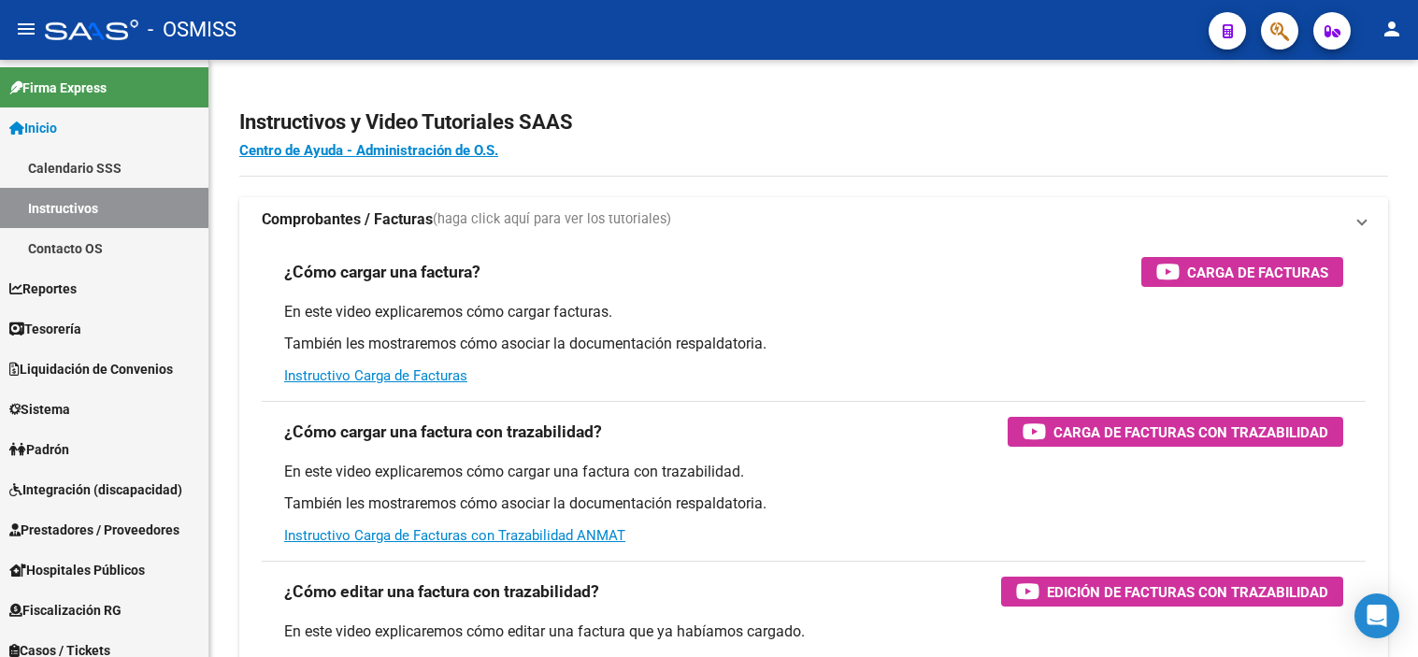  I want to click on span: Firma Express, so click(58, 88).